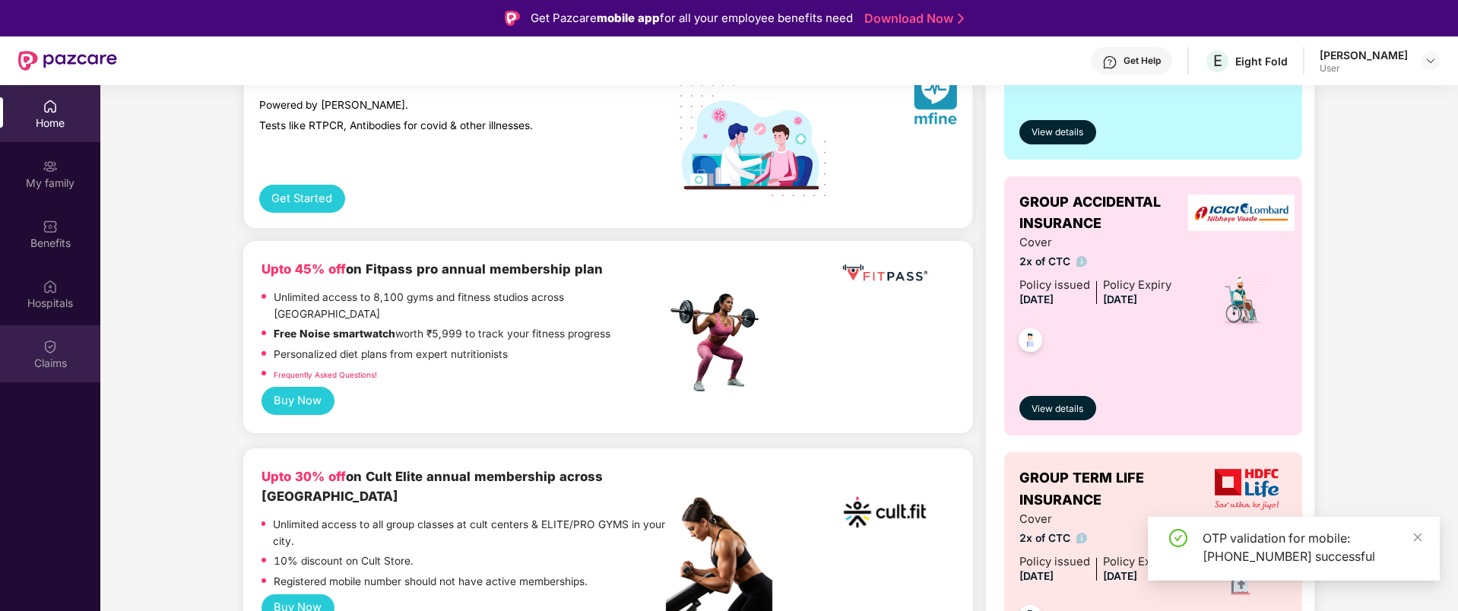 Image resolution: width=1458 pixels, height=611 pixels. I want to click on button: Buy Now, so click(298, 401).